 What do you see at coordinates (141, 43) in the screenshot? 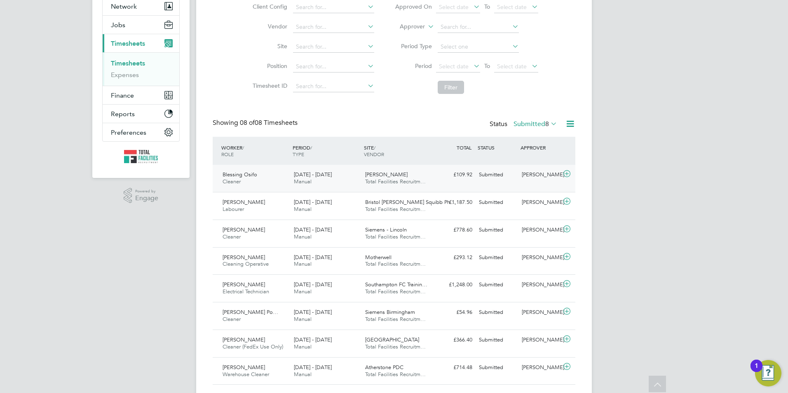
I see `button: Timesheets` at bounding box center [141, 43].